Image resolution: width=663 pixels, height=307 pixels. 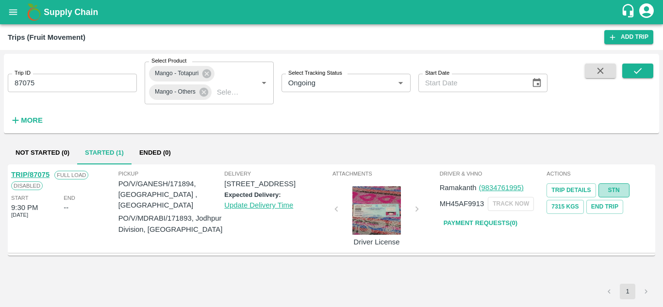 What do you see at coordinates (277, 174) in the screenshot?
I see `span: Delivery` at bounding box center [277, 174].